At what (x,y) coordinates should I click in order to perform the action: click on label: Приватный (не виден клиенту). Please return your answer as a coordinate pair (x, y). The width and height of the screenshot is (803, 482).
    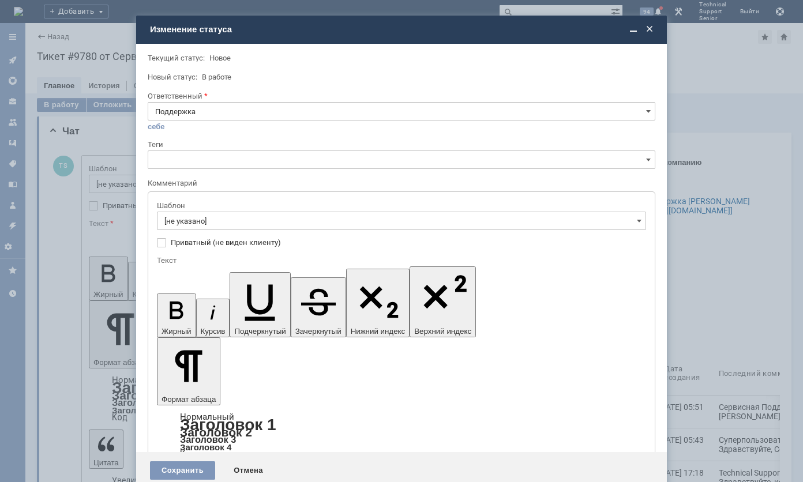
    Looking at the image, I should click on (407, 243).